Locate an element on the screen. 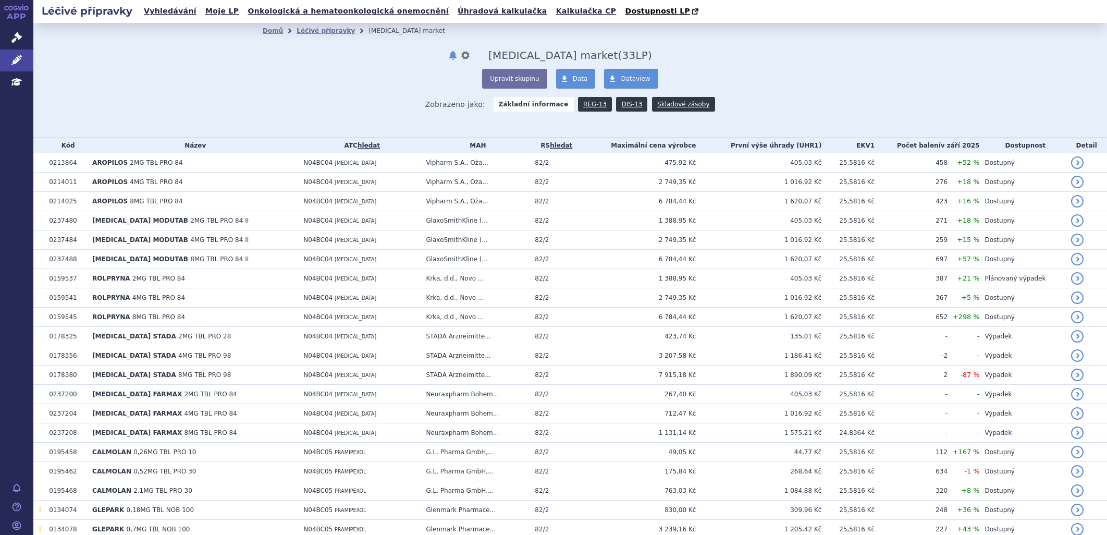 This screenshot has width=1107, height=535. span: +21 % is located at coordinates (968, 278).